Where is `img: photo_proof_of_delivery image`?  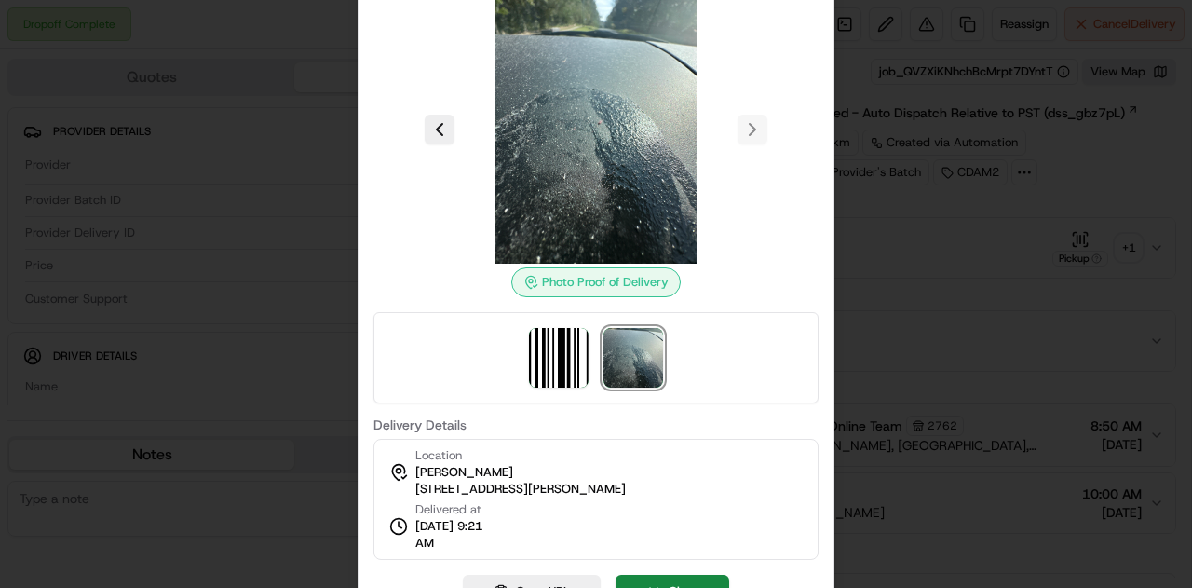 img: photo_proof_of_delivery image is located at coordinates (633, 358).